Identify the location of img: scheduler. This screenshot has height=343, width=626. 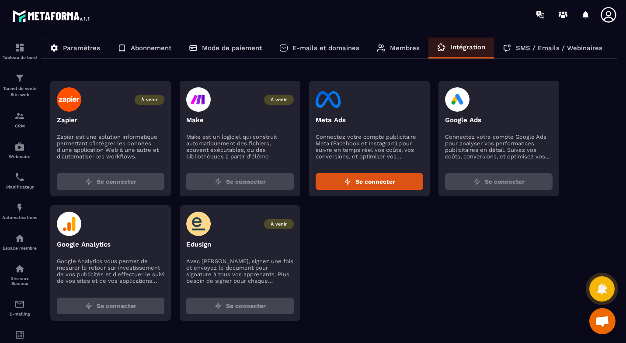
(20, 177).